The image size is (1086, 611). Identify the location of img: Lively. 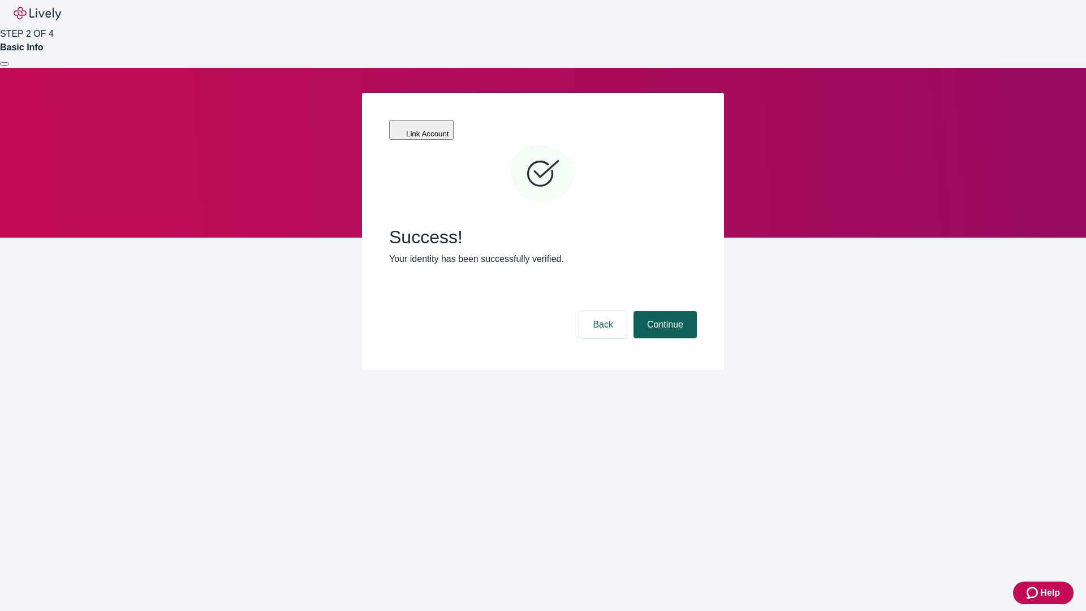
(37, 14).